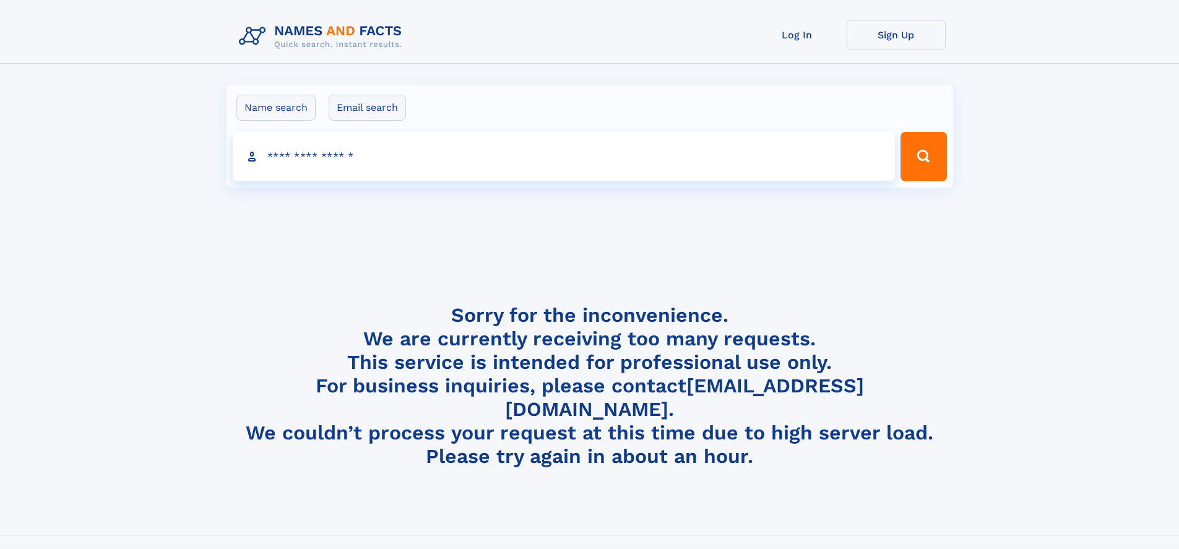 Image resolution: width=1179 pixels, height=549 pixels. Describe the element at coordinates (590, 386) in the screenshot. I see `h4: Sorry for the inconvenience. We are currently receiving too many requests. This service is intend...` at that location.